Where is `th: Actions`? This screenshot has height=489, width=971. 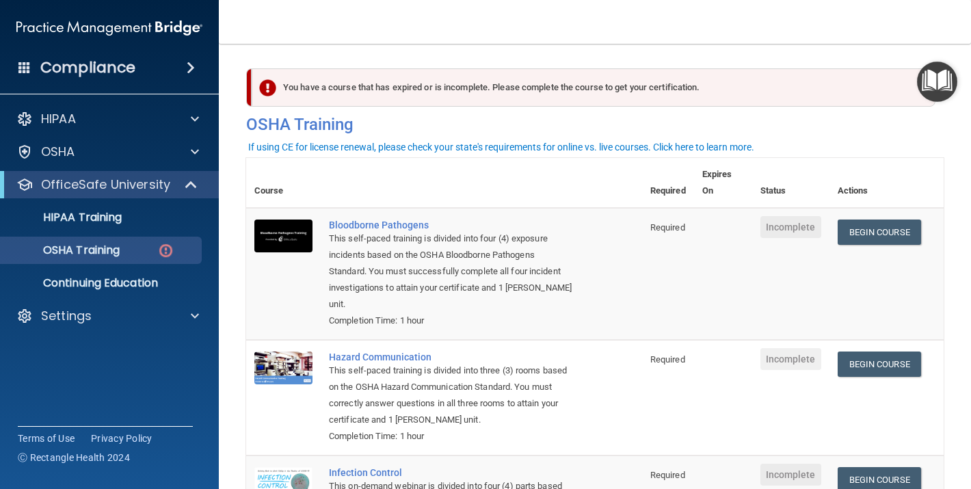 th: Actions is located at coordinates (886, 183).